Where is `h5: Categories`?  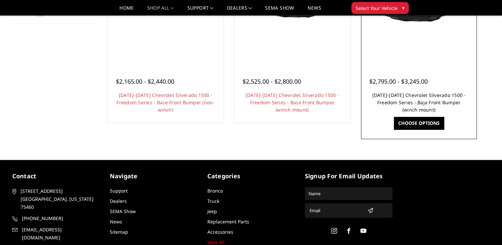 h5: Categories is located at coordinates (251, 176).